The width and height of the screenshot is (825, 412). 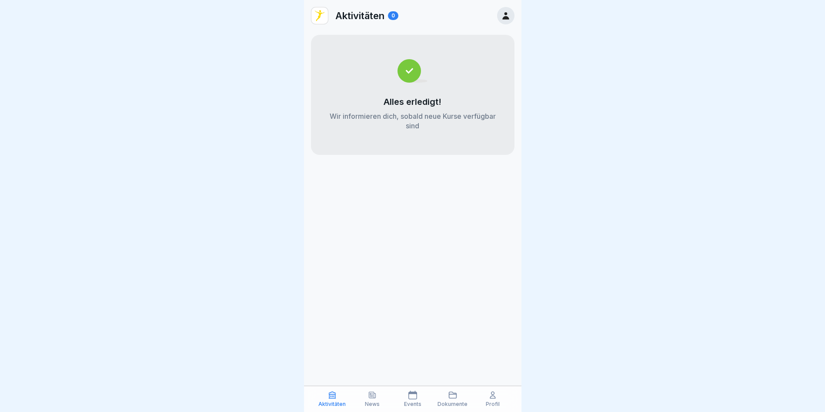 What do you see at coordinates (413, 121) in the screenshot?
I see `p: Wir informieren dich, sobald neue Kurse verfügbar sind` at bounding box center [413, 121].